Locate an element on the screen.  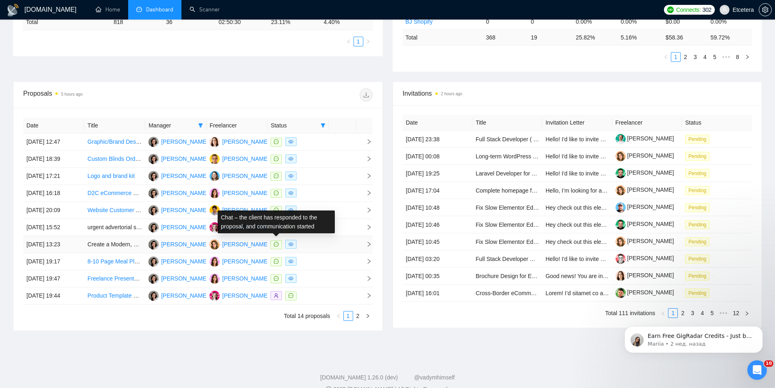
span: dashboard is located at coordinates (139, 9).